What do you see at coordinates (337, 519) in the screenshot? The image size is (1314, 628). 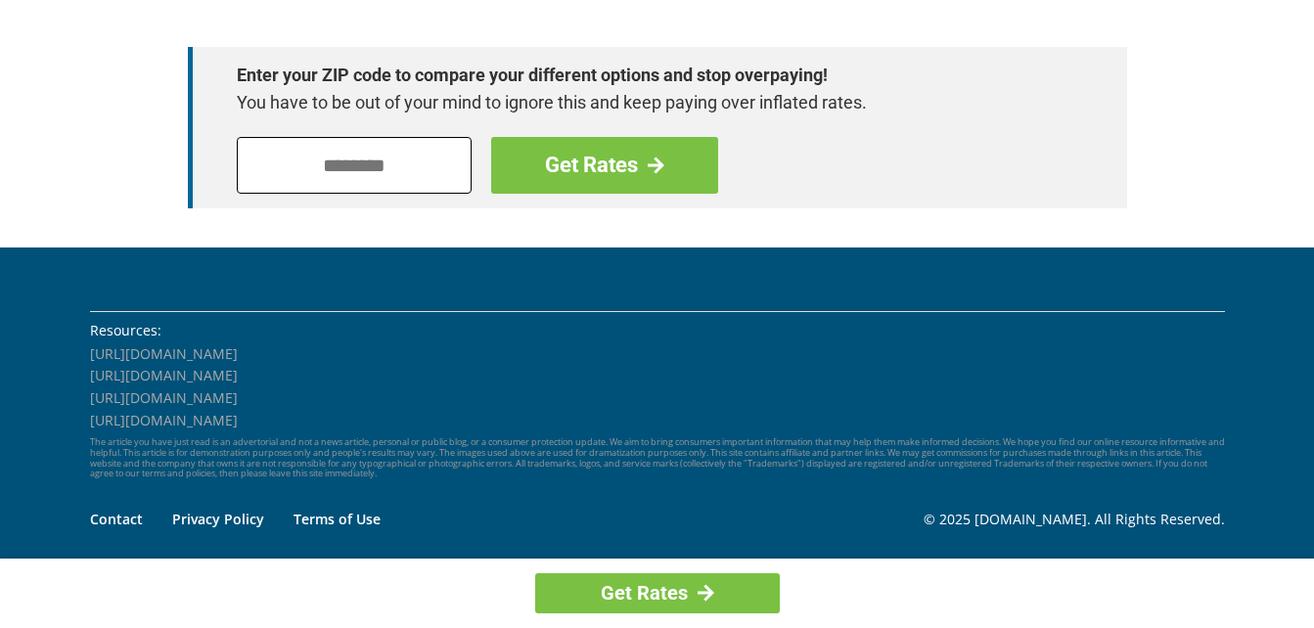 I see `a: Terms of Use` at bounding box center [337, 519].